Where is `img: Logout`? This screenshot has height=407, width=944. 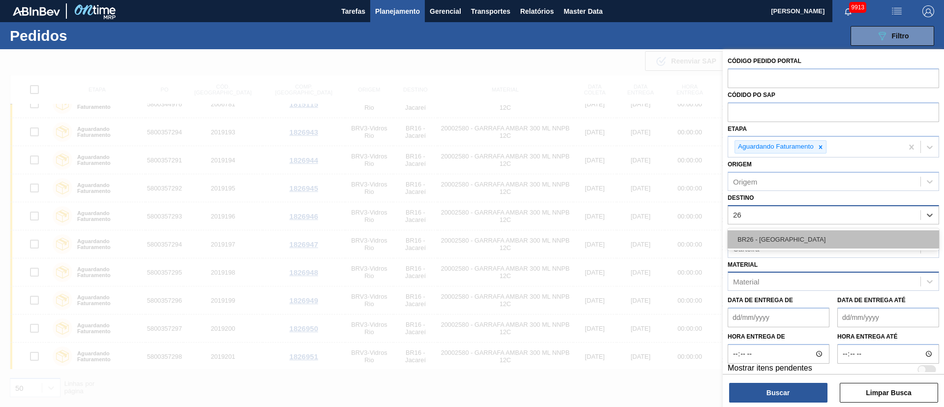 img: Logout is located at coordinates (928, 11).